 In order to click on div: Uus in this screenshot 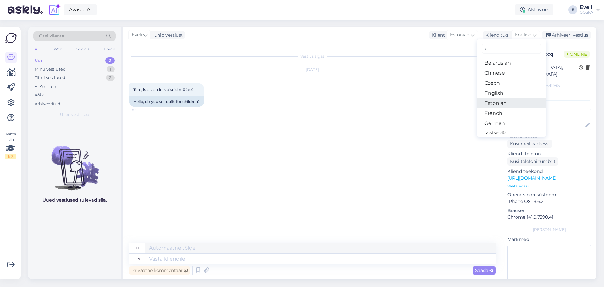, I will do `click(39, 60)`.